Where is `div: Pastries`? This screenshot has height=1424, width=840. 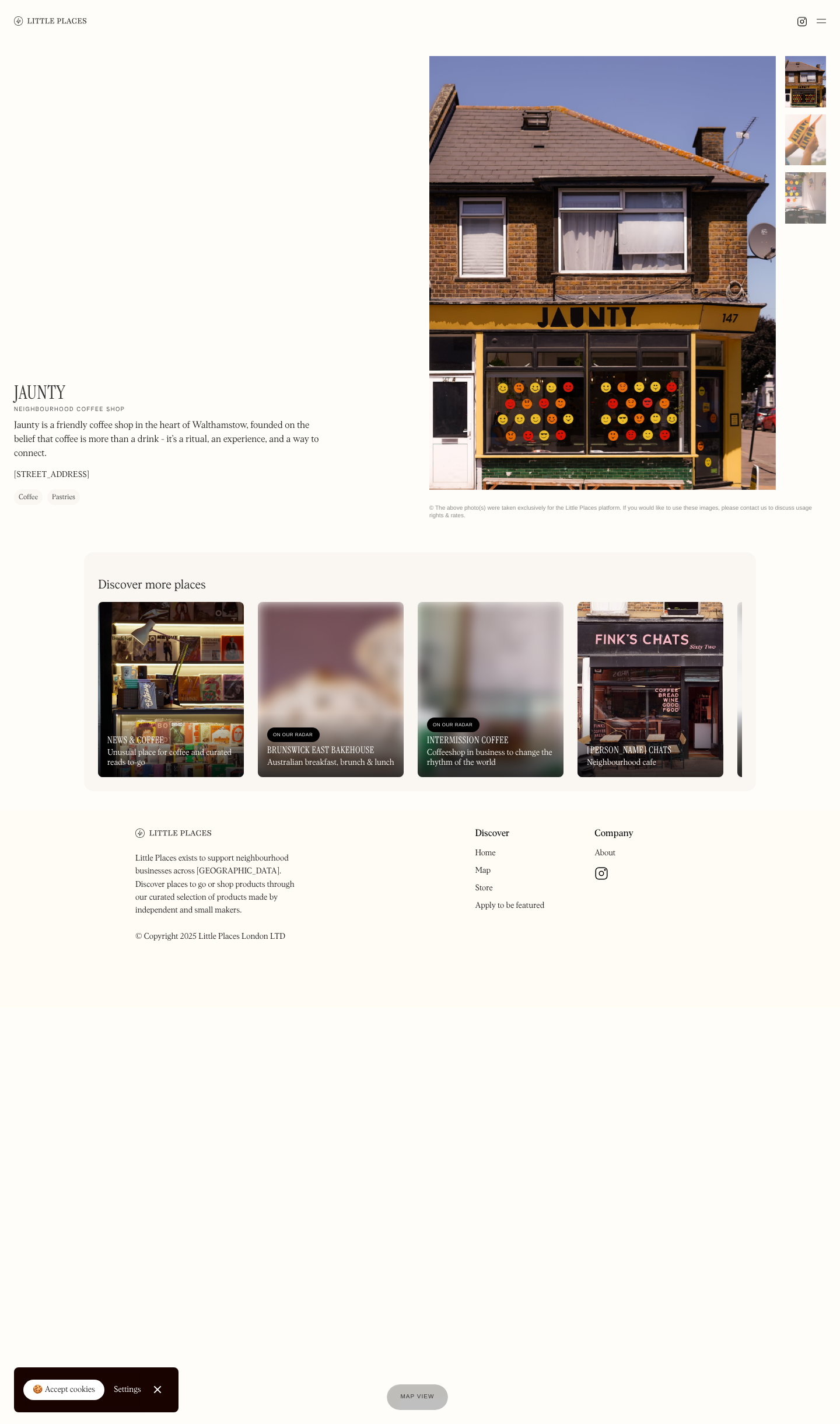
div: Pastries is located at coordinates (64, 498).